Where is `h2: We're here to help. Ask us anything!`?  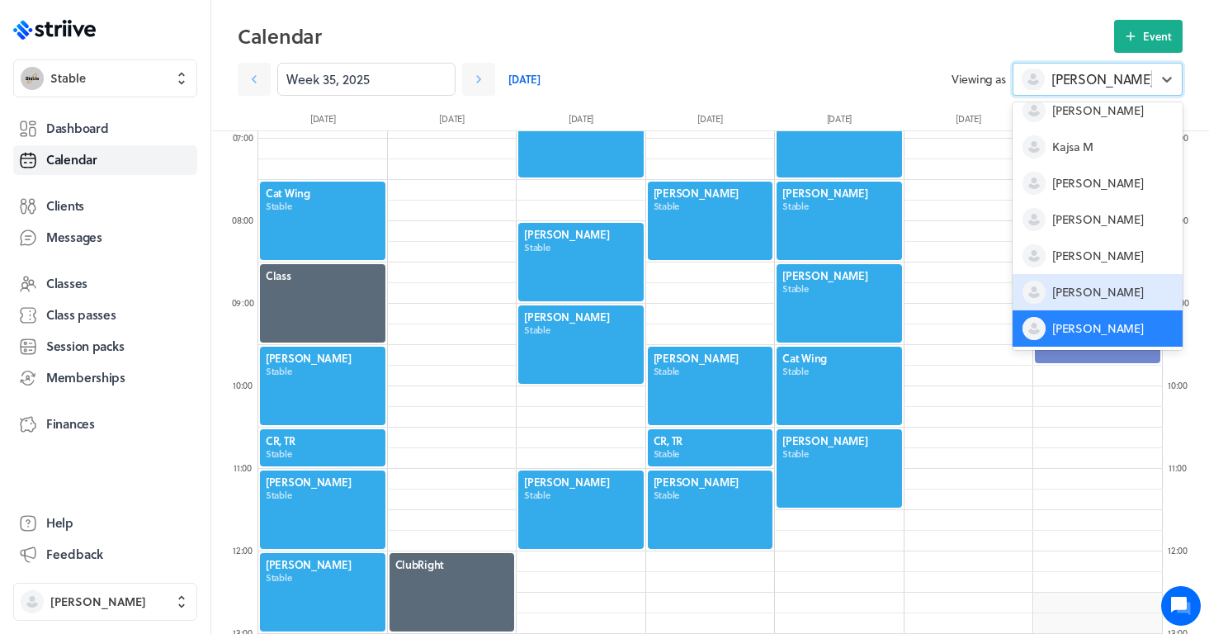 h2: We're here to help. Ask us anything! is located at coordinates (165, 124).